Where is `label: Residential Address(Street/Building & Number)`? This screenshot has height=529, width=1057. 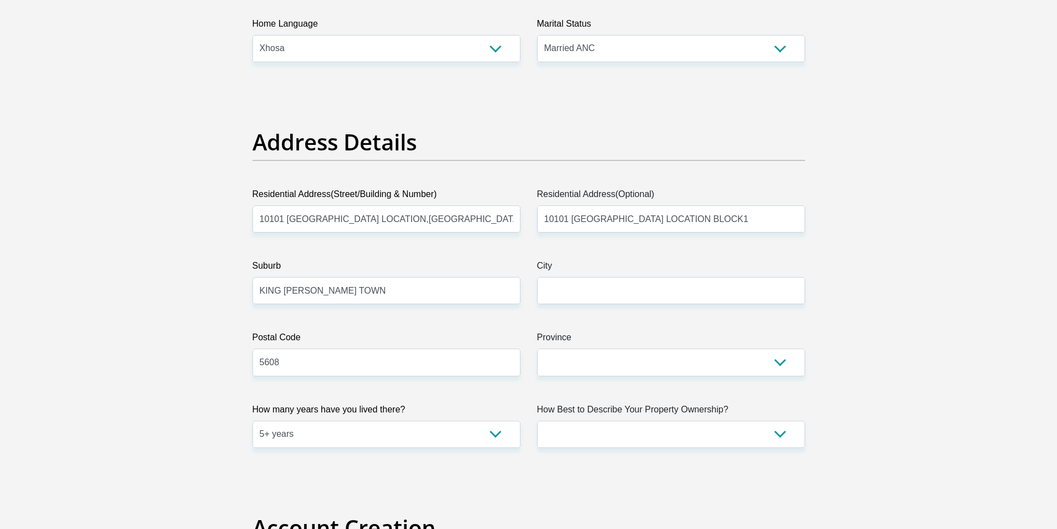 label: Residential Address(Street/Building & Number) is located at coordinates (386, 196).